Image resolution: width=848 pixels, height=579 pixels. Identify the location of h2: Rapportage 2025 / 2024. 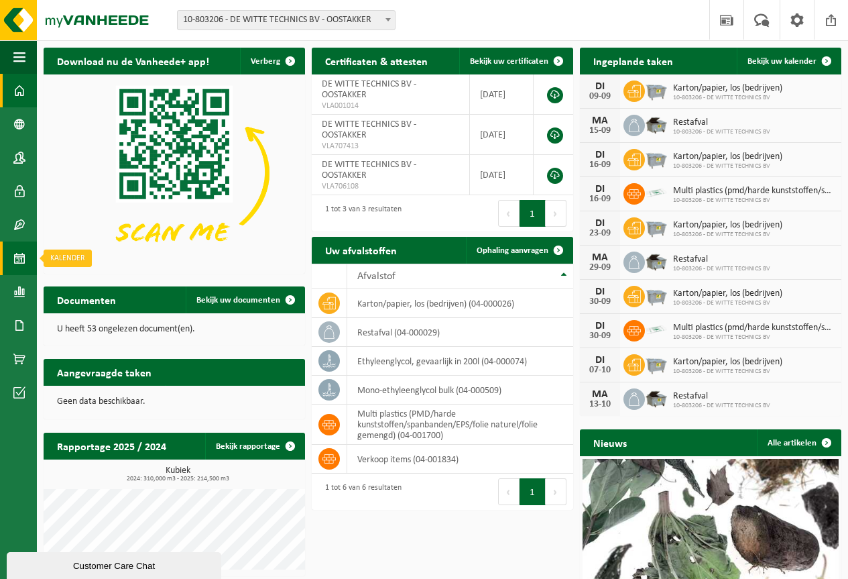
(111, 445).